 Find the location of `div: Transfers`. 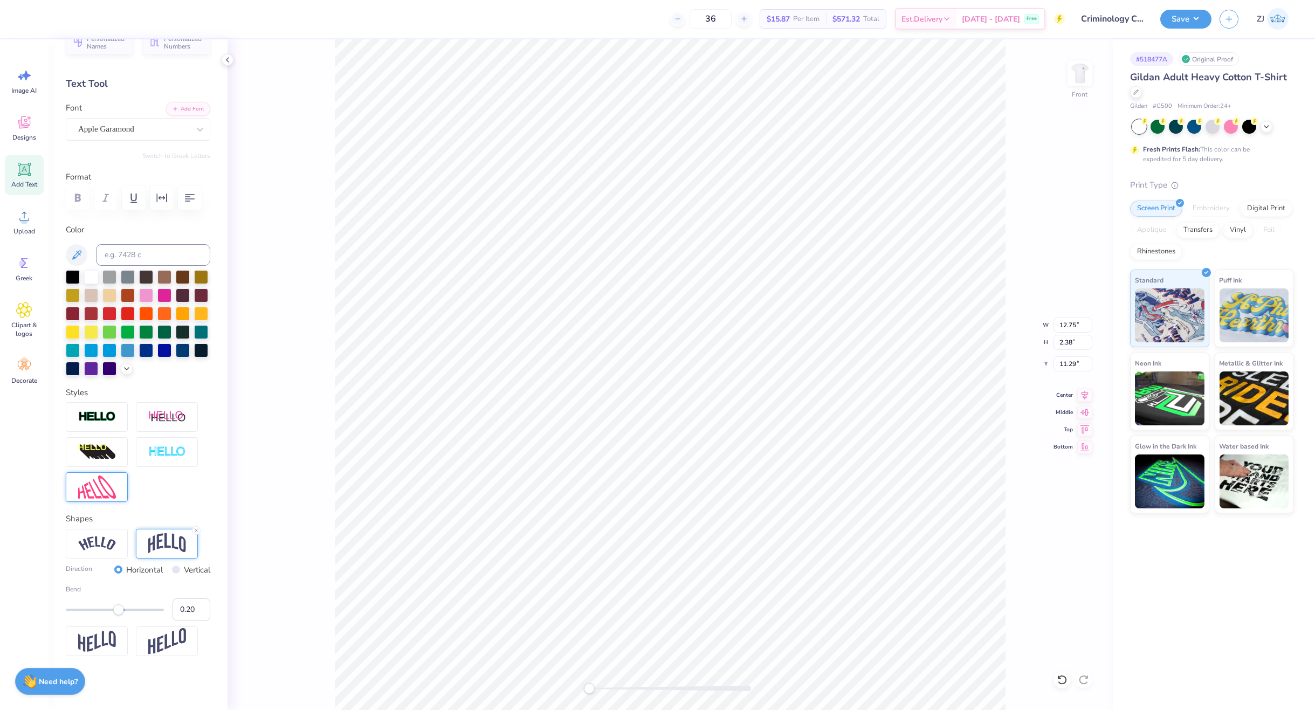

div: Transfers is located at coordinates (1198, 230).